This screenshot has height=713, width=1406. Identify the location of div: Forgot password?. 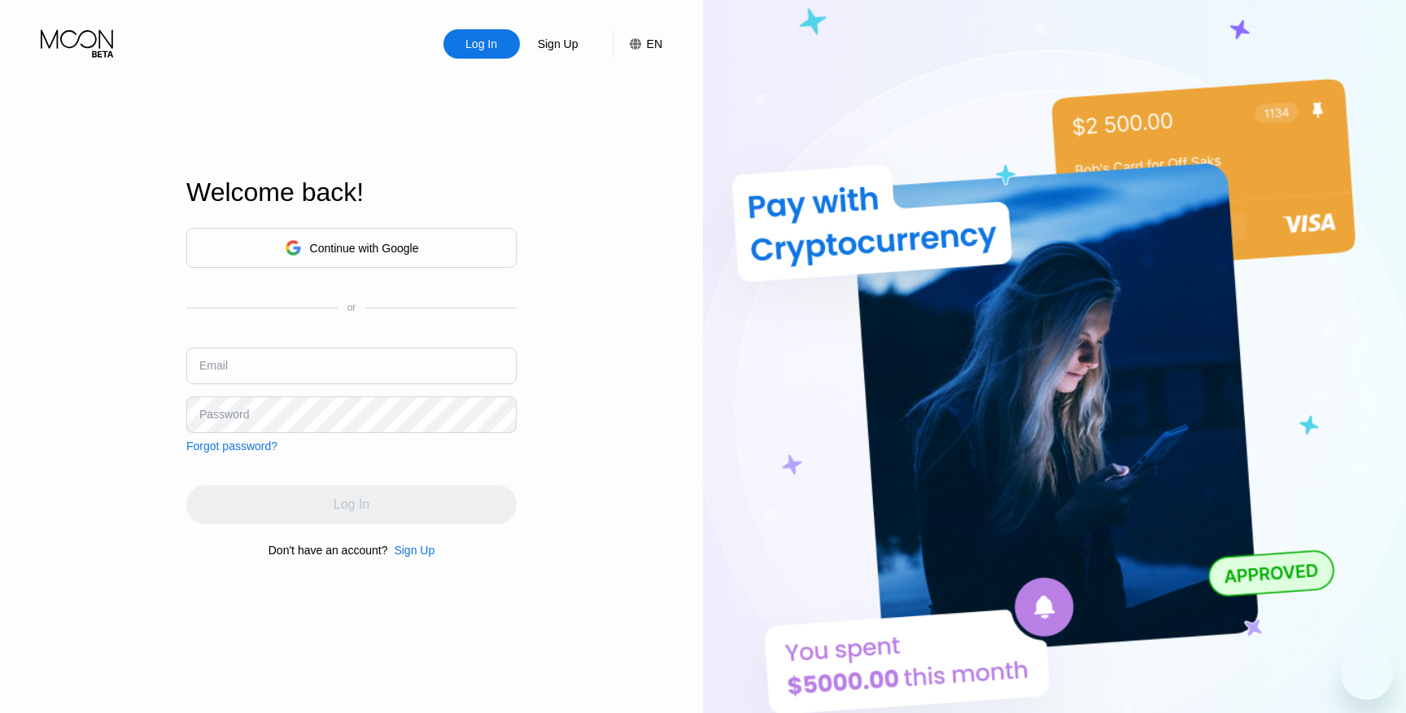
(232, 446).